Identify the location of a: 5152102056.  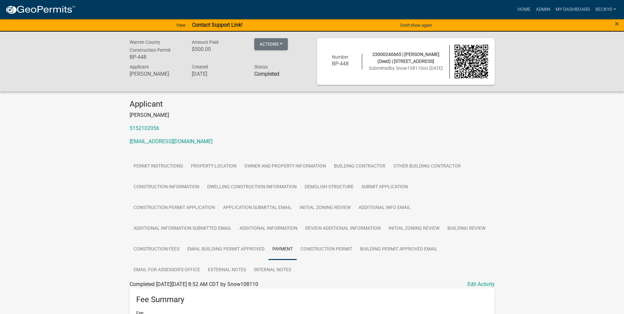
(145, 128).